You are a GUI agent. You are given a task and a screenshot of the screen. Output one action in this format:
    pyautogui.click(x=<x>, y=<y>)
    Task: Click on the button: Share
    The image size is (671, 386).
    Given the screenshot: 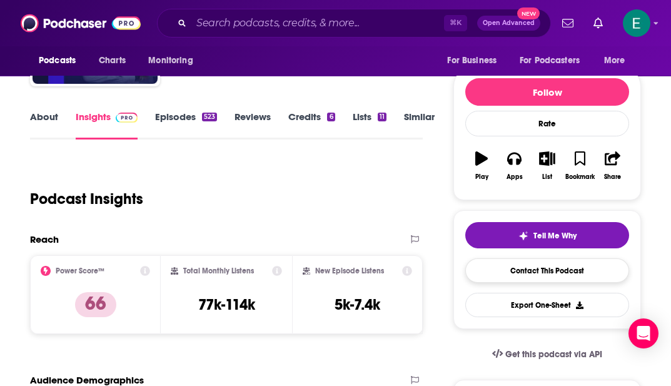 What is the action you would take?
    pyautogui.click(x=613, y=166)
    